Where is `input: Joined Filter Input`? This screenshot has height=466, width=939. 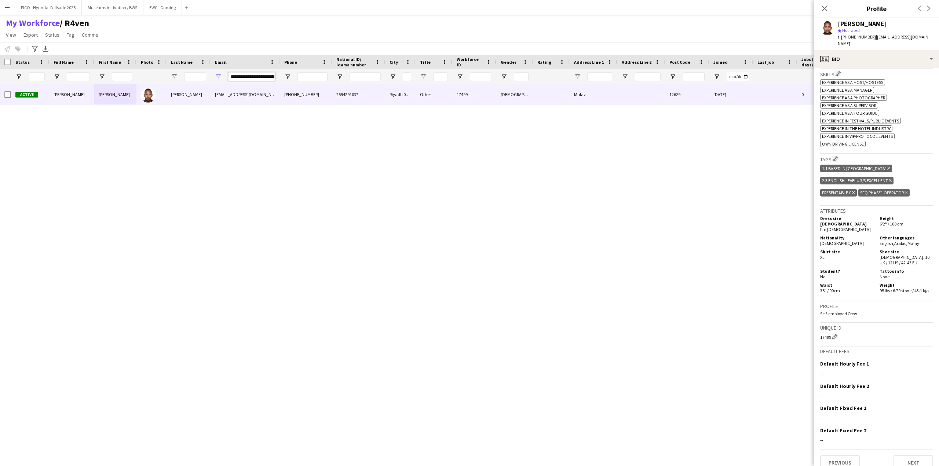
input: Joined Filter Input is located at coordinates (738, 77).